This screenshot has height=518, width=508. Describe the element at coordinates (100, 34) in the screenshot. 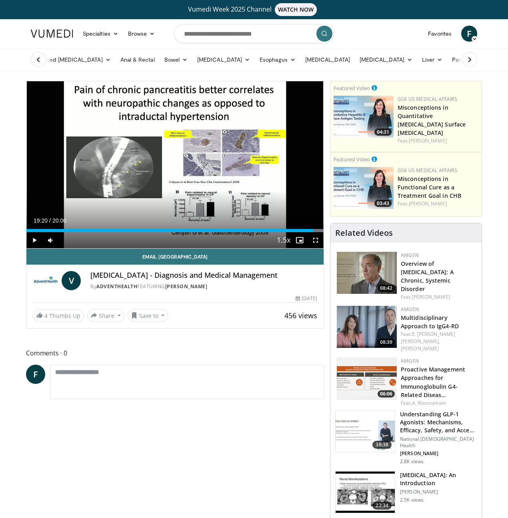

I see `a: Specialties` at that location.